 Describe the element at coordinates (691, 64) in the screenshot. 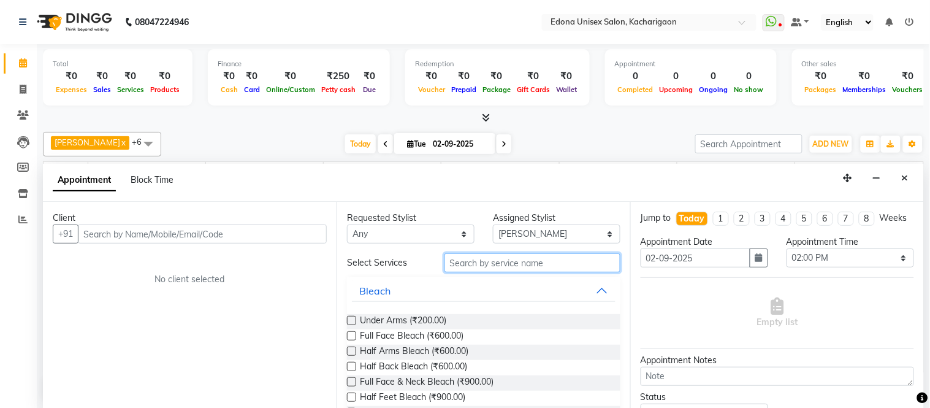

I see `div: Appointment` at that location.